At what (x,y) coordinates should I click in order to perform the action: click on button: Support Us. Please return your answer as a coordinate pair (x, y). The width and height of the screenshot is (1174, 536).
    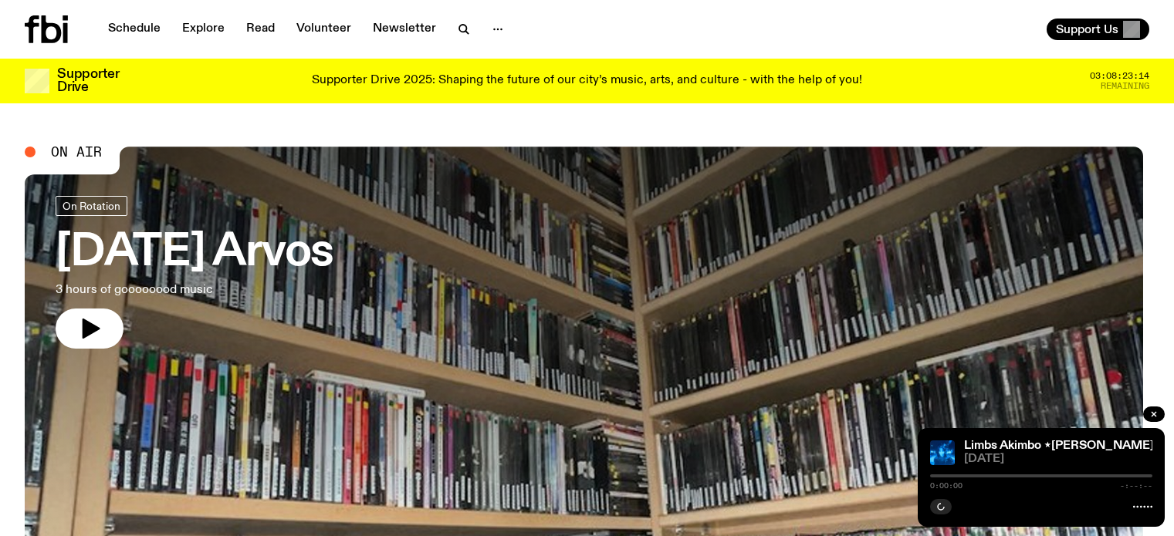
    Looking at the image, I should click on (1097, 29).